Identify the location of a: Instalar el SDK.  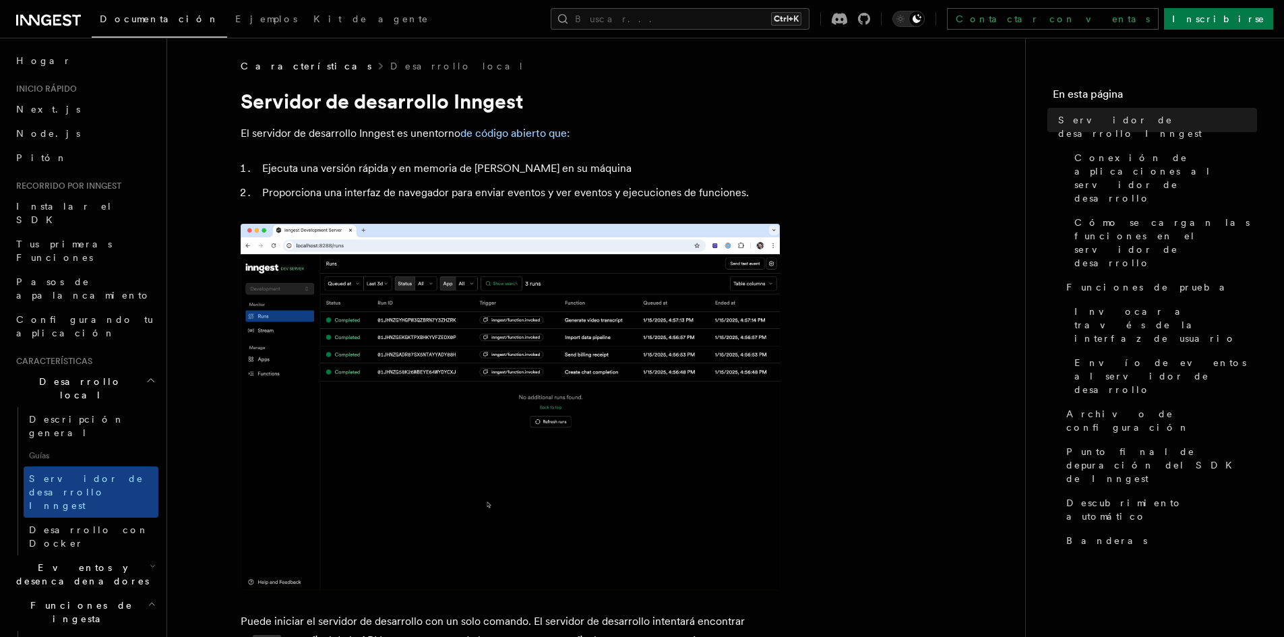
(84, 213).